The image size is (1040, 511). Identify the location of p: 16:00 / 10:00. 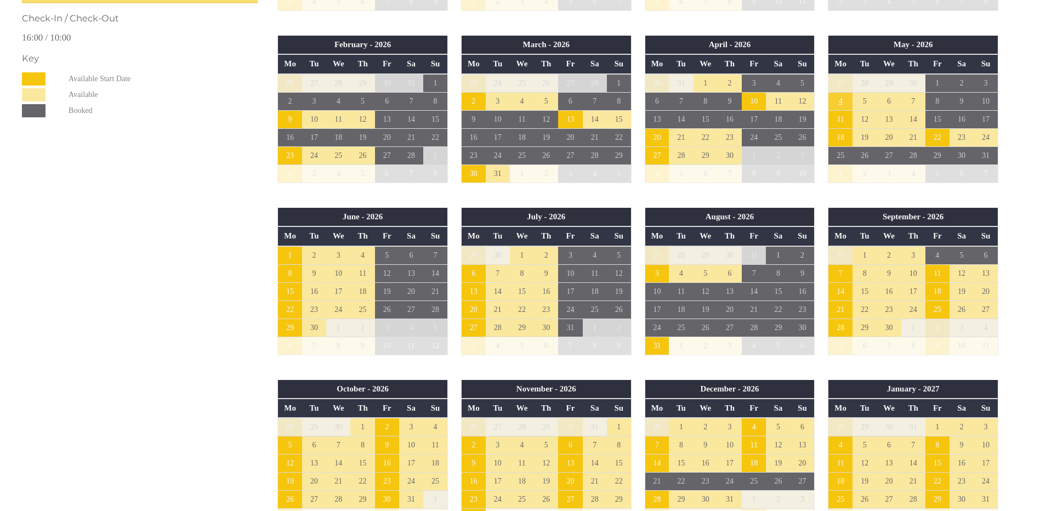
(140, 38).